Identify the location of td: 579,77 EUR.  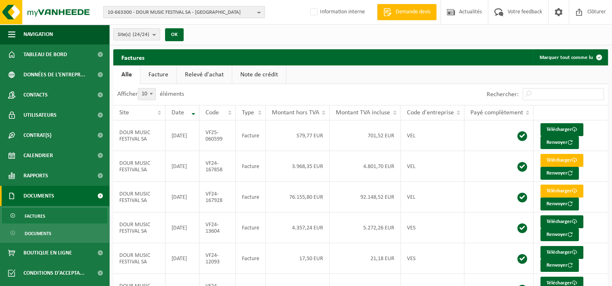
(298, 136).